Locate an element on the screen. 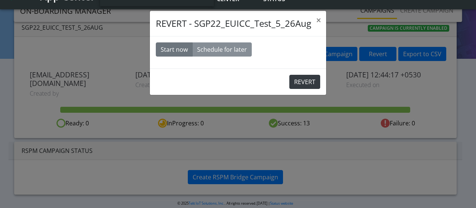 This screenshot has width=476, height=208. button: Schedule for later is located at coordinates (222, 49).